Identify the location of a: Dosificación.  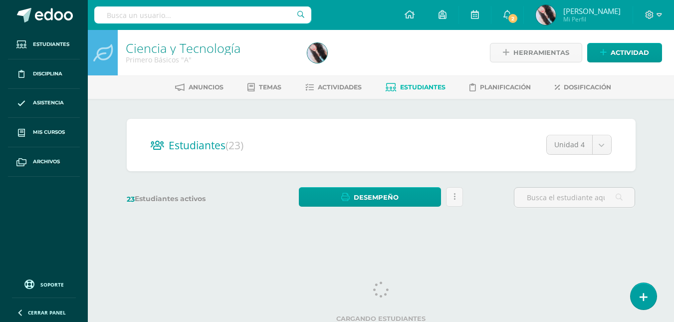
(582, 87).